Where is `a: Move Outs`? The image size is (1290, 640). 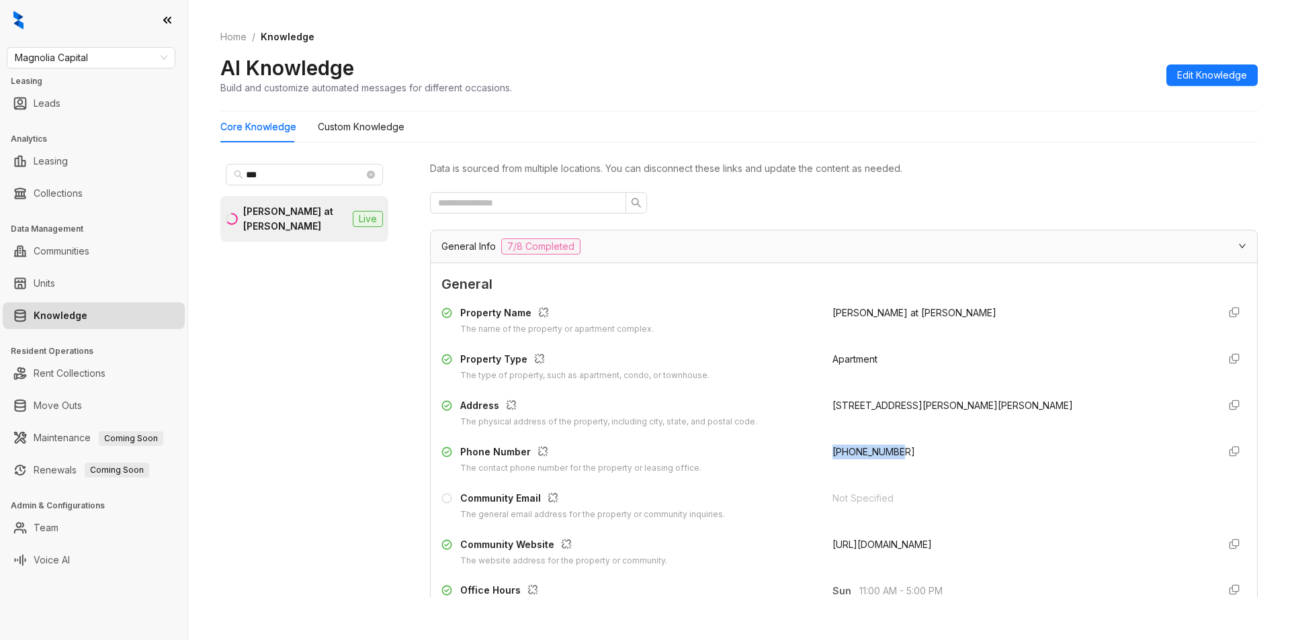 a: Move Outs is located at coordinates (58, 406).